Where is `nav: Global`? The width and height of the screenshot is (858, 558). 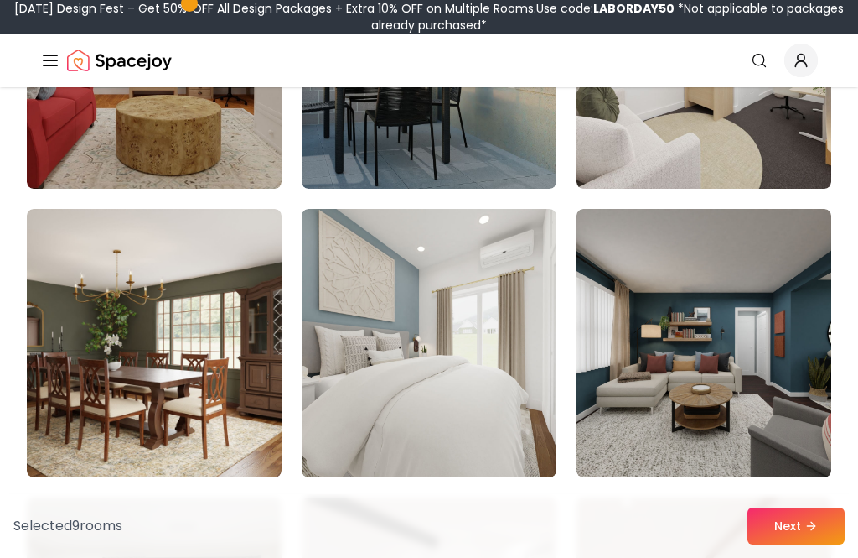
nav: Global is located at coordinates (429, 60).